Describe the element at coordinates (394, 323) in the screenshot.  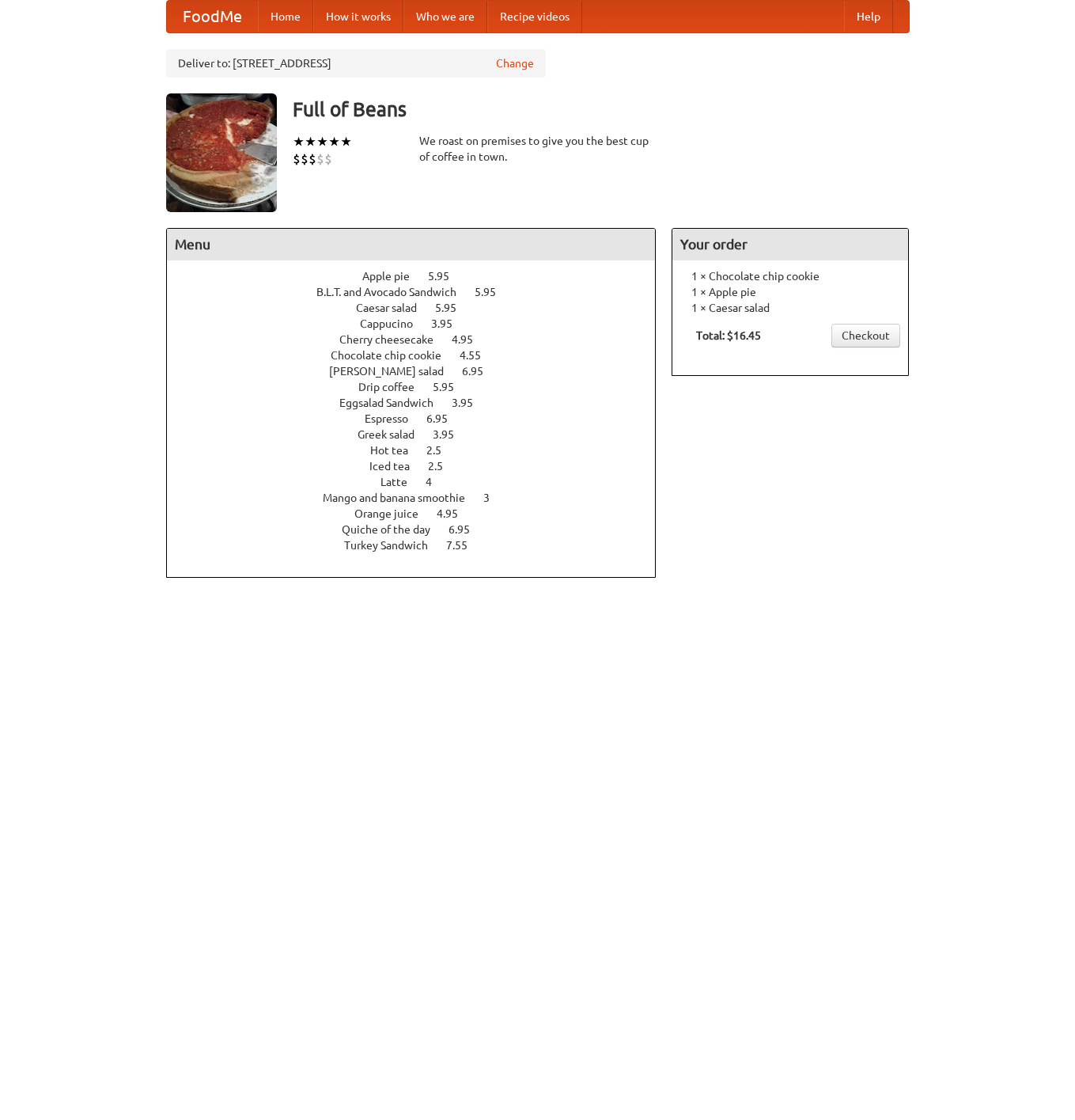
I see `span: Cappucino` at that location.